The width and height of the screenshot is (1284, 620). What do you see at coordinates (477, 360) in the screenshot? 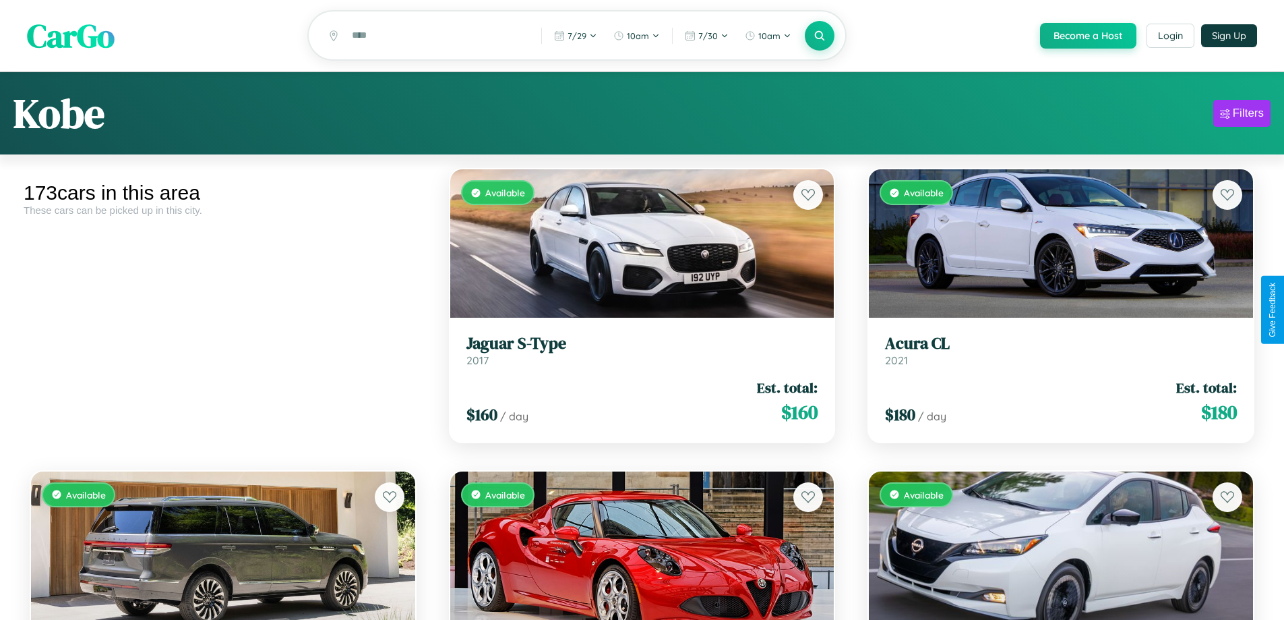
I see `span: 2017` at bounding box center [477, 360].